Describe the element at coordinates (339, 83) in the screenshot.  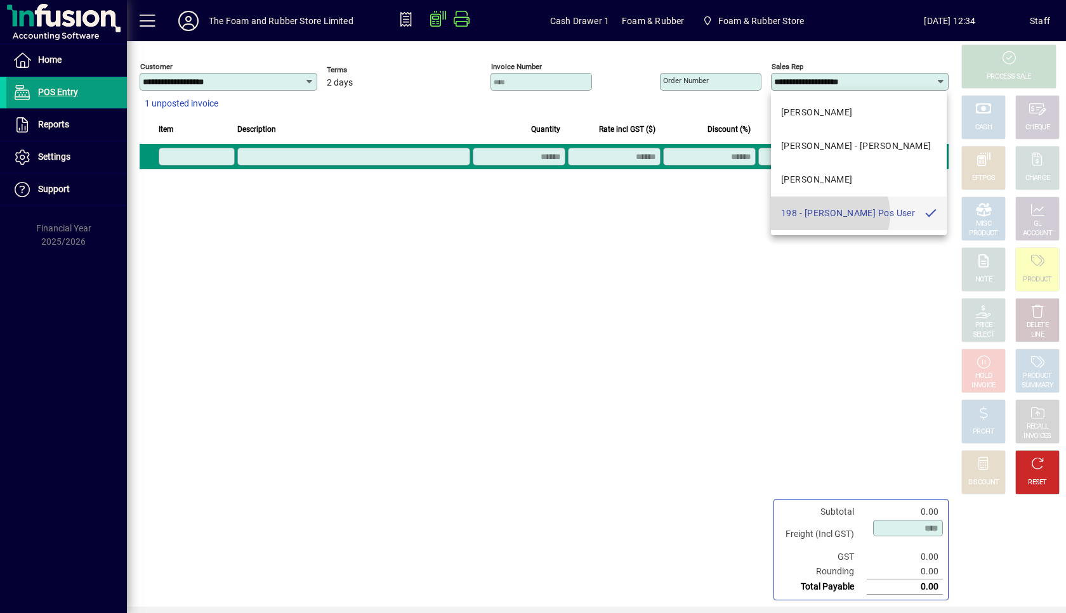
I see `span: 2 days` at that location.